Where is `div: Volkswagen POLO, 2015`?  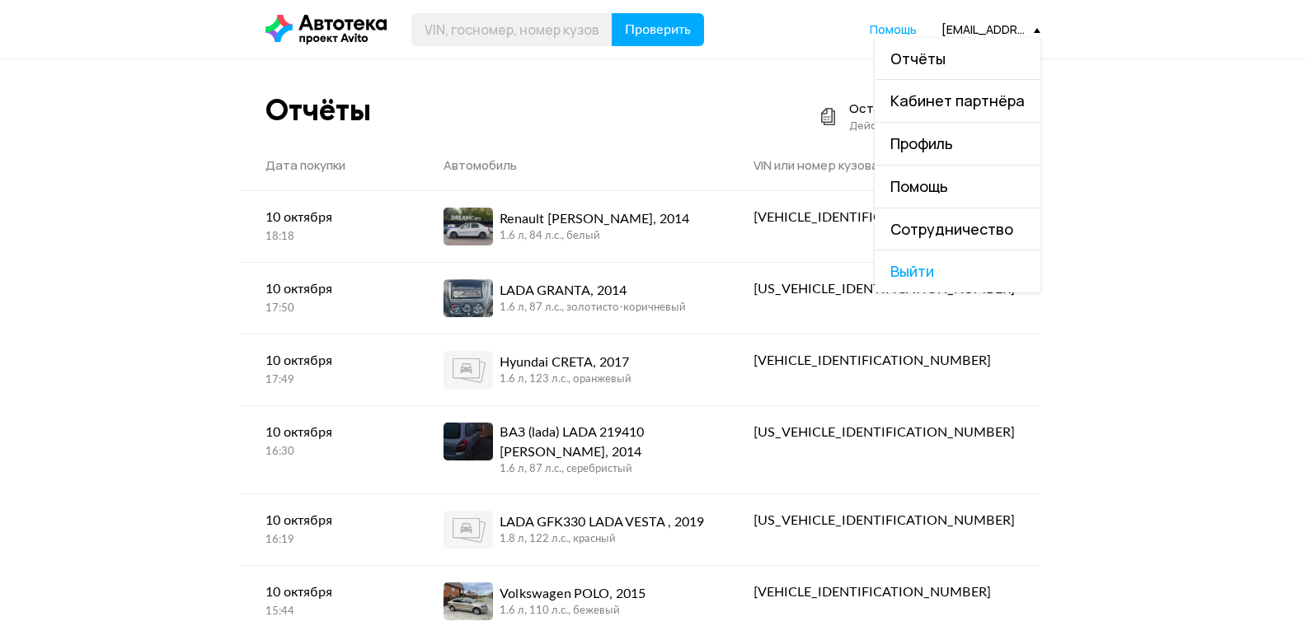 div: Volkswagen POLO, 2015 is located at coordinates (572, 594).